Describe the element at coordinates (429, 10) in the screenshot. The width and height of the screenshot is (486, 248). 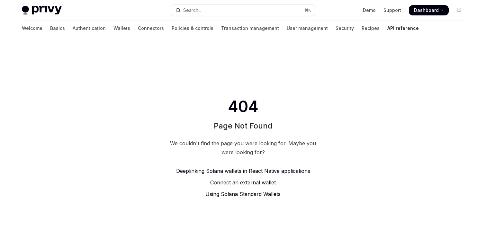
I see `a: Dashboard` at that location.